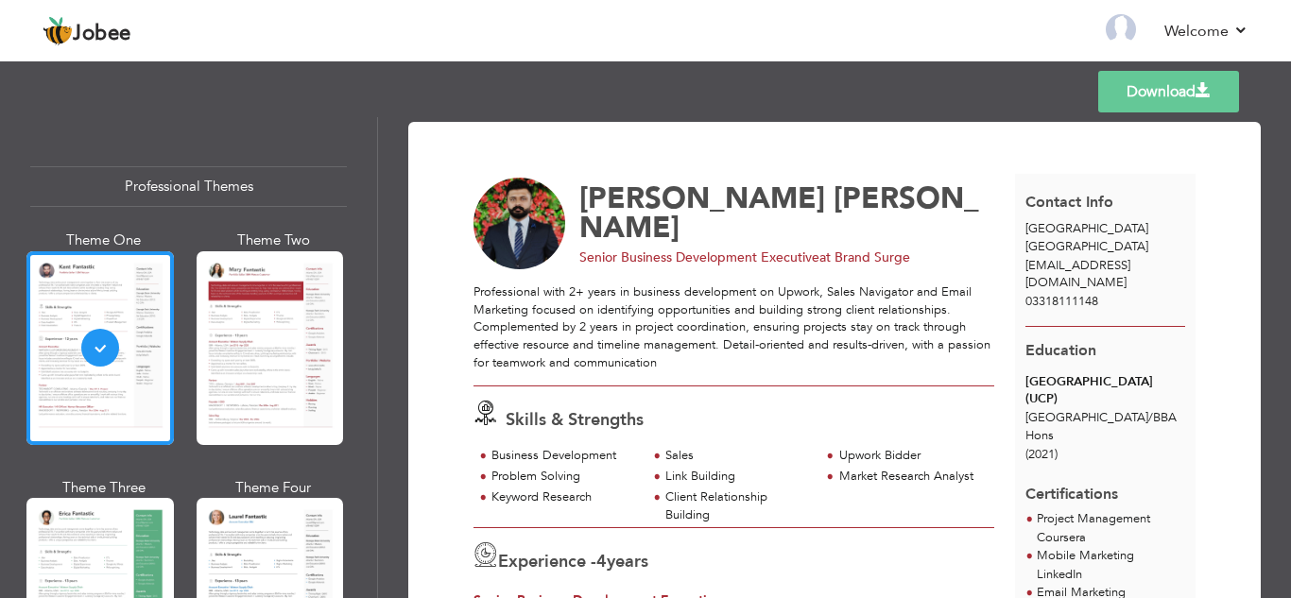  Describe the element at coordinates (865, 257) in the screenshot. I see `span: at Brand Surge` at that location.